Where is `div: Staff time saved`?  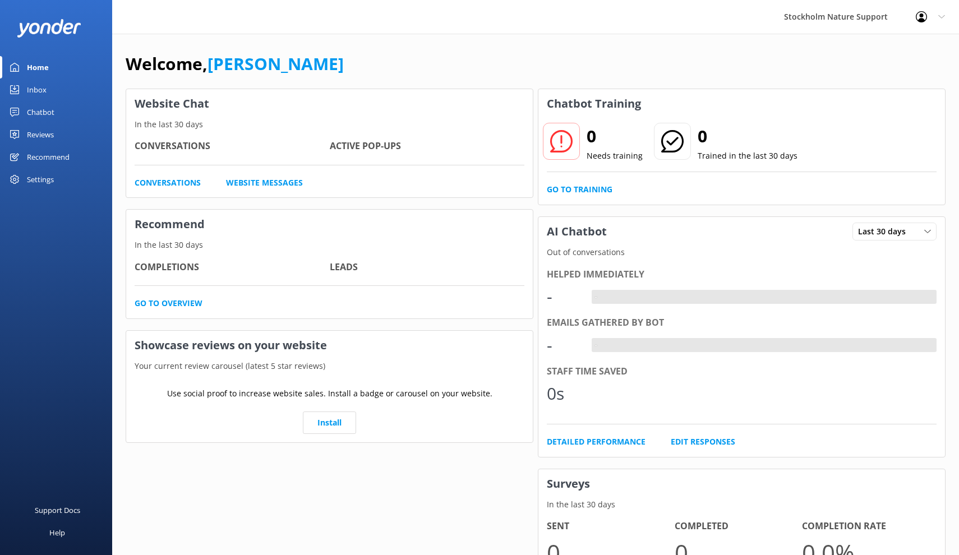
div: Staff time saved is located at coordinates (741, 372).